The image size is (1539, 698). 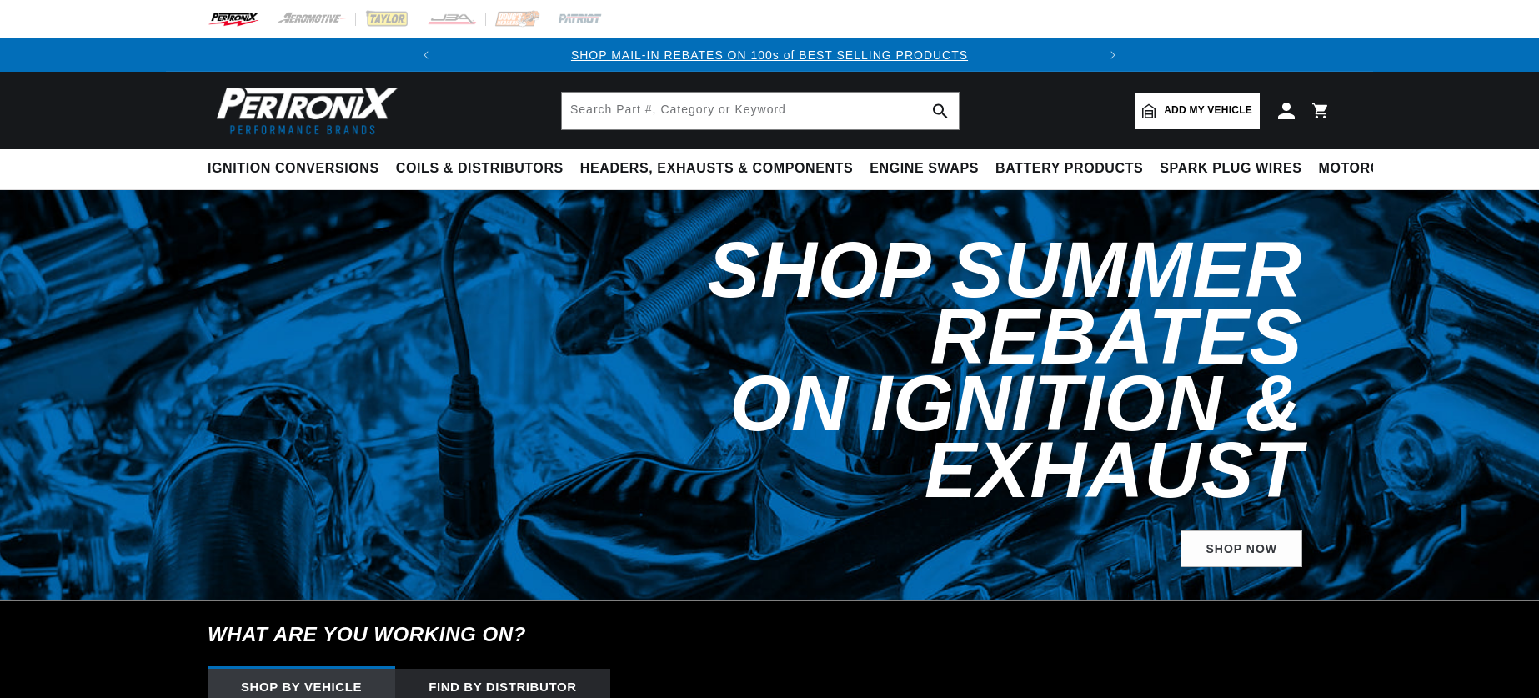 I want to click on a: SHOP NOW, so click(x=1241, y=549).